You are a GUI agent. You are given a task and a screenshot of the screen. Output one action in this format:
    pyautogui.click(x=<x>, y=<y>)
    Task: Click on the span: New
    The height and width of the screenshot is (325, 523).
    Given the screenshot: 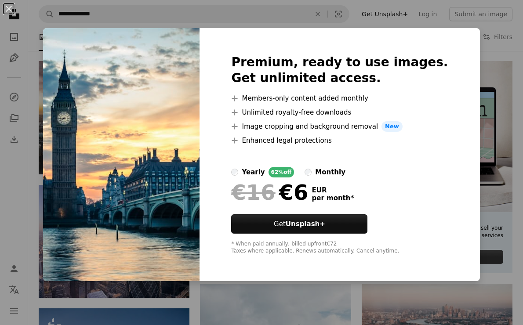 What is the action you would take?
    pyautogui.click(x=392, y=127)
    